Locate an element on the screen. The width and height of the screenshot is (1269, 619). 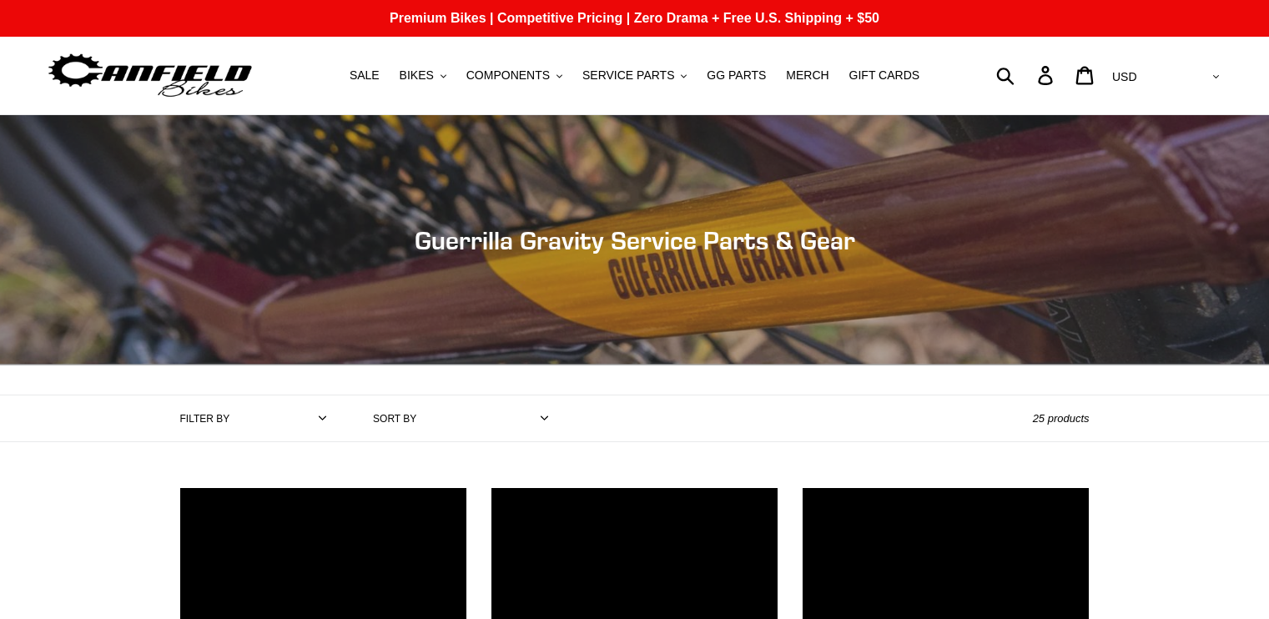
span: SALE is located at coordinates (364, 75).